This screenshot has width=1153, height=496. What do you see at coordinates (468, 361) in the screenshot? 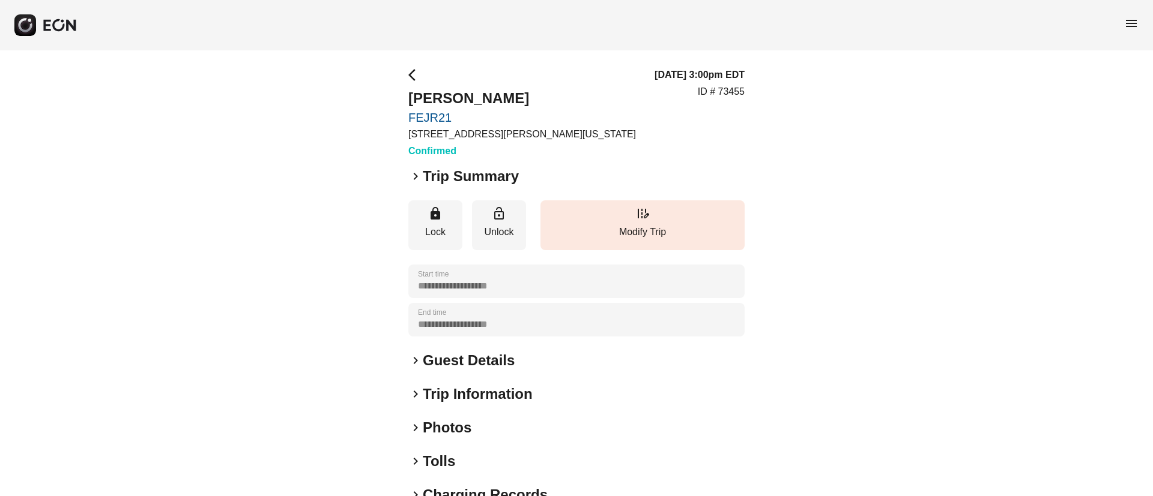
I see `h2: Guest Details` at bounding box center [468, 361].